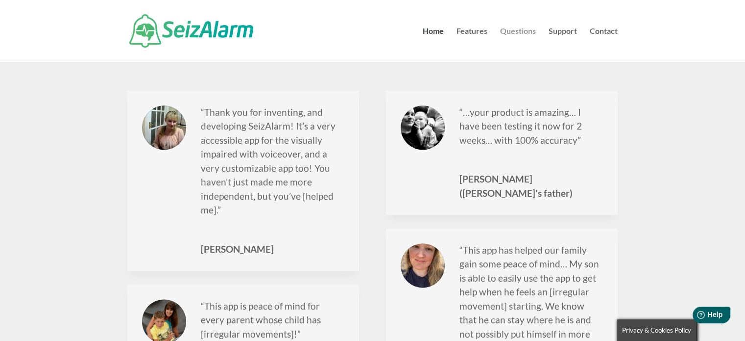  What do you see at coordinates (563, 45) in the screenshot?
I see `a: Support` at bounding box center [563, 45].